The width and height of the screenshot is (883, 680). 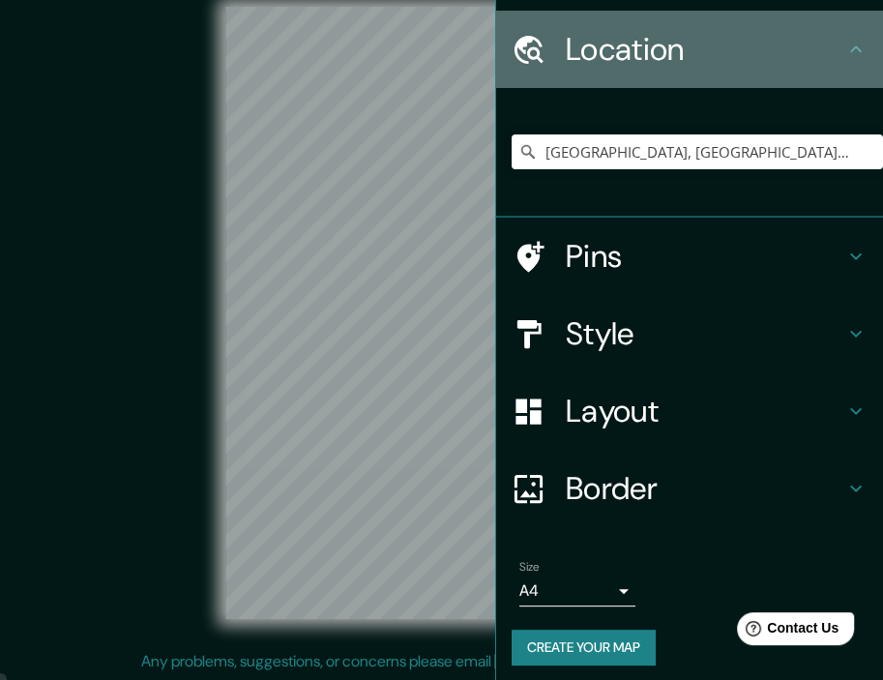 What do you see at coordinates (705, 411) in the screenshot?
I see `h4: Layout` at bounding box center [705, 411].